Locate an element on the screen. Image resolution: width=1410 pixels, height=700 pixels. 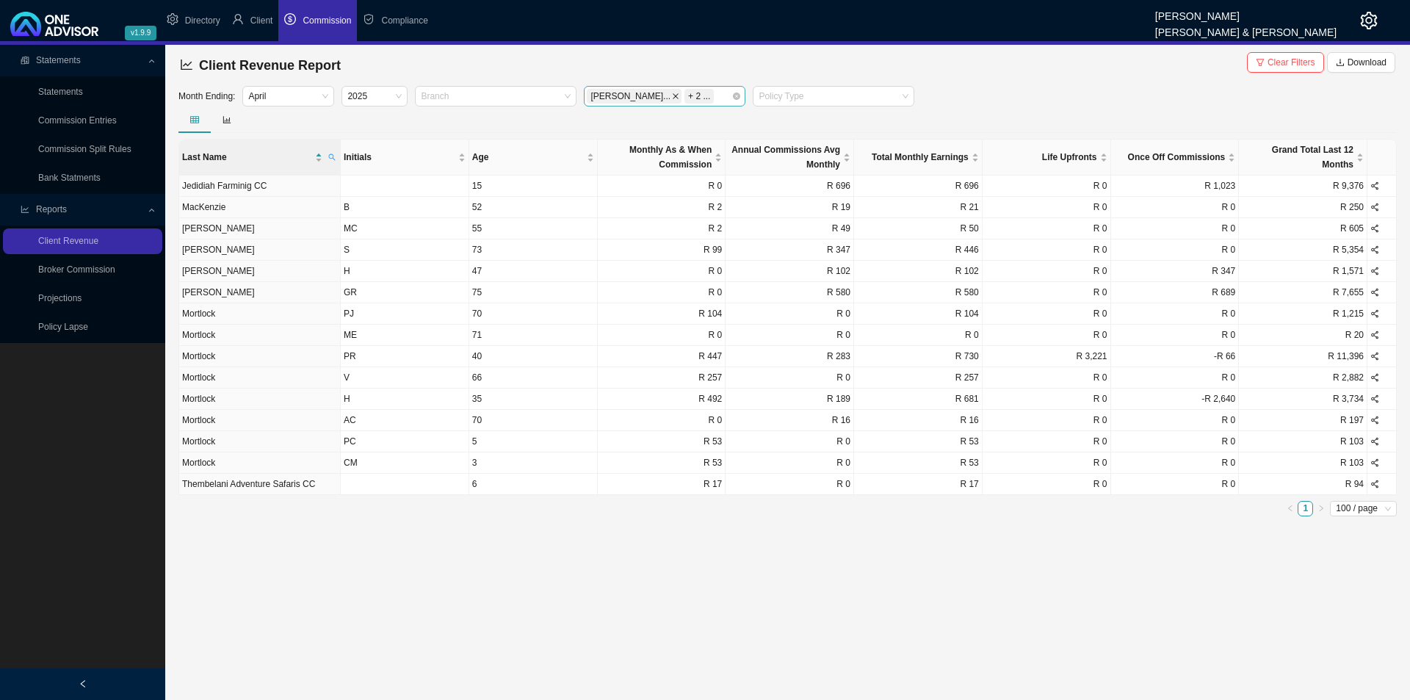
span: Reports is located at coordinates (51, 209).